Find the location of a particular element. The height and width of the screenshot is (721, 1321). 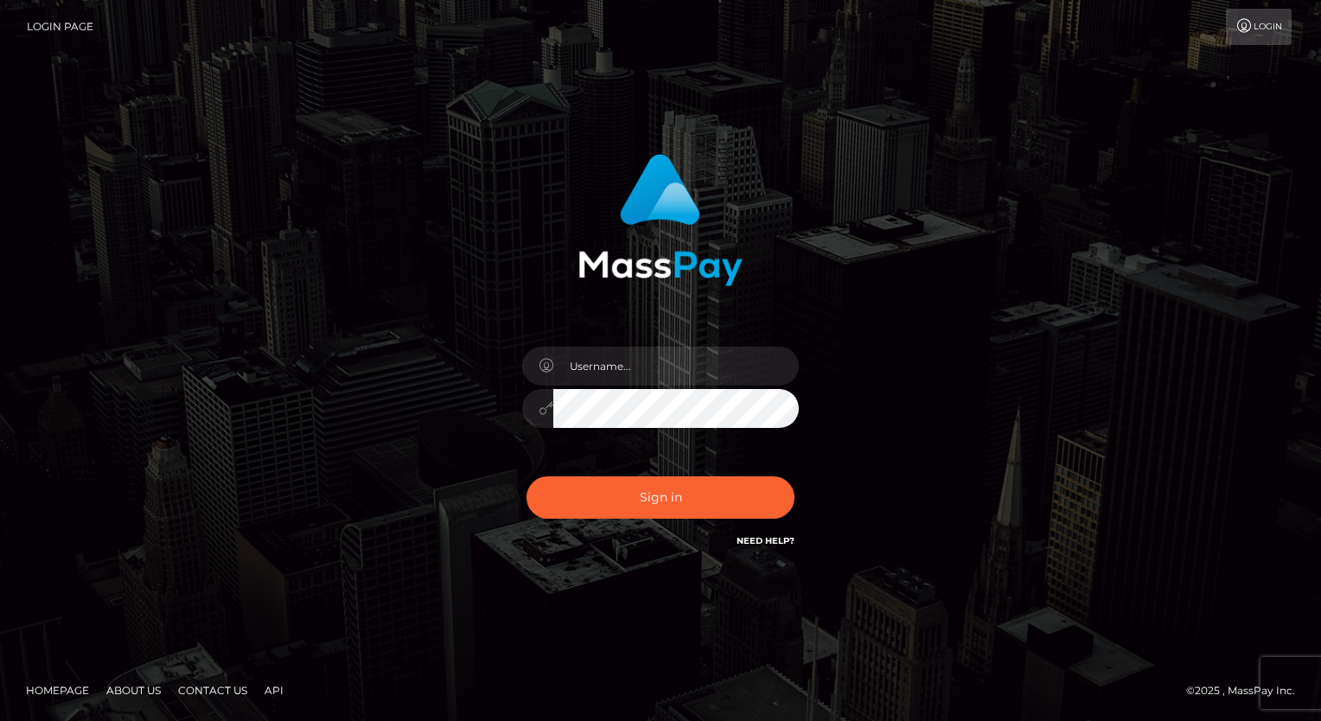

a: Need Help? is located at coordinates (765, 540).